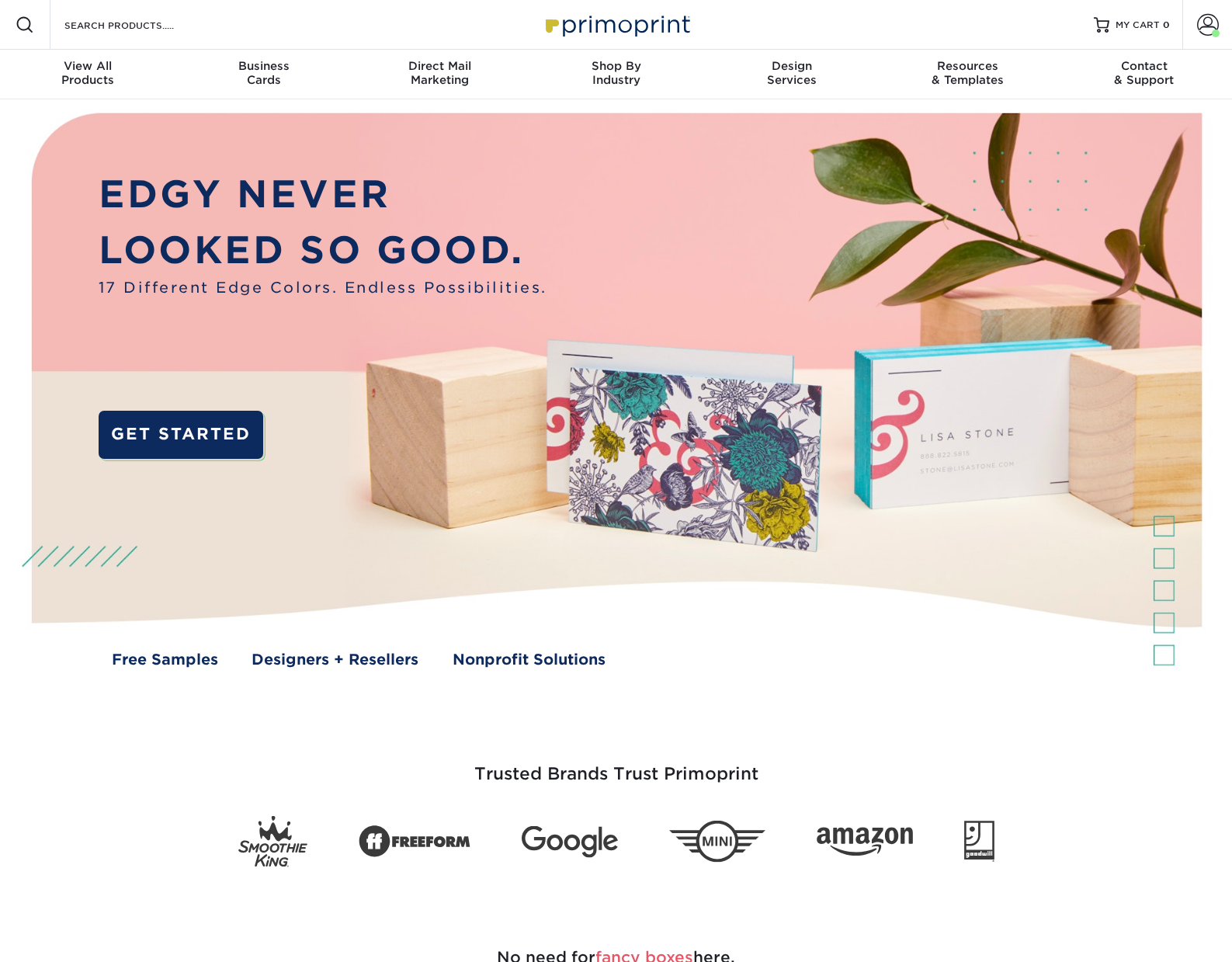 Image resolution: width=1232 pixels, height=962 pixels. What do you see at coordinates (323, 249) in the screenshot?
I see `p: LOOKED SO GOOD.` at bounding box center [323, 249].